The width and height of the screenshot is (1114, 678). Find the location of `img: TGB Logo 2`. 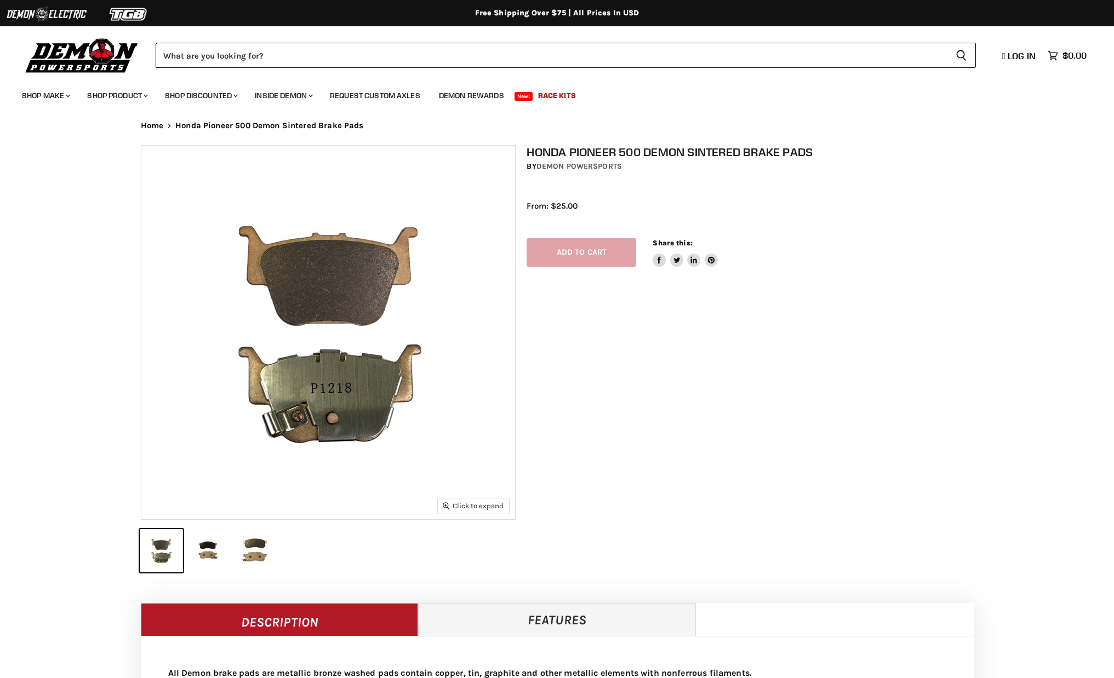

img: TGB Logo 2 is located at coordinates (129, 14).